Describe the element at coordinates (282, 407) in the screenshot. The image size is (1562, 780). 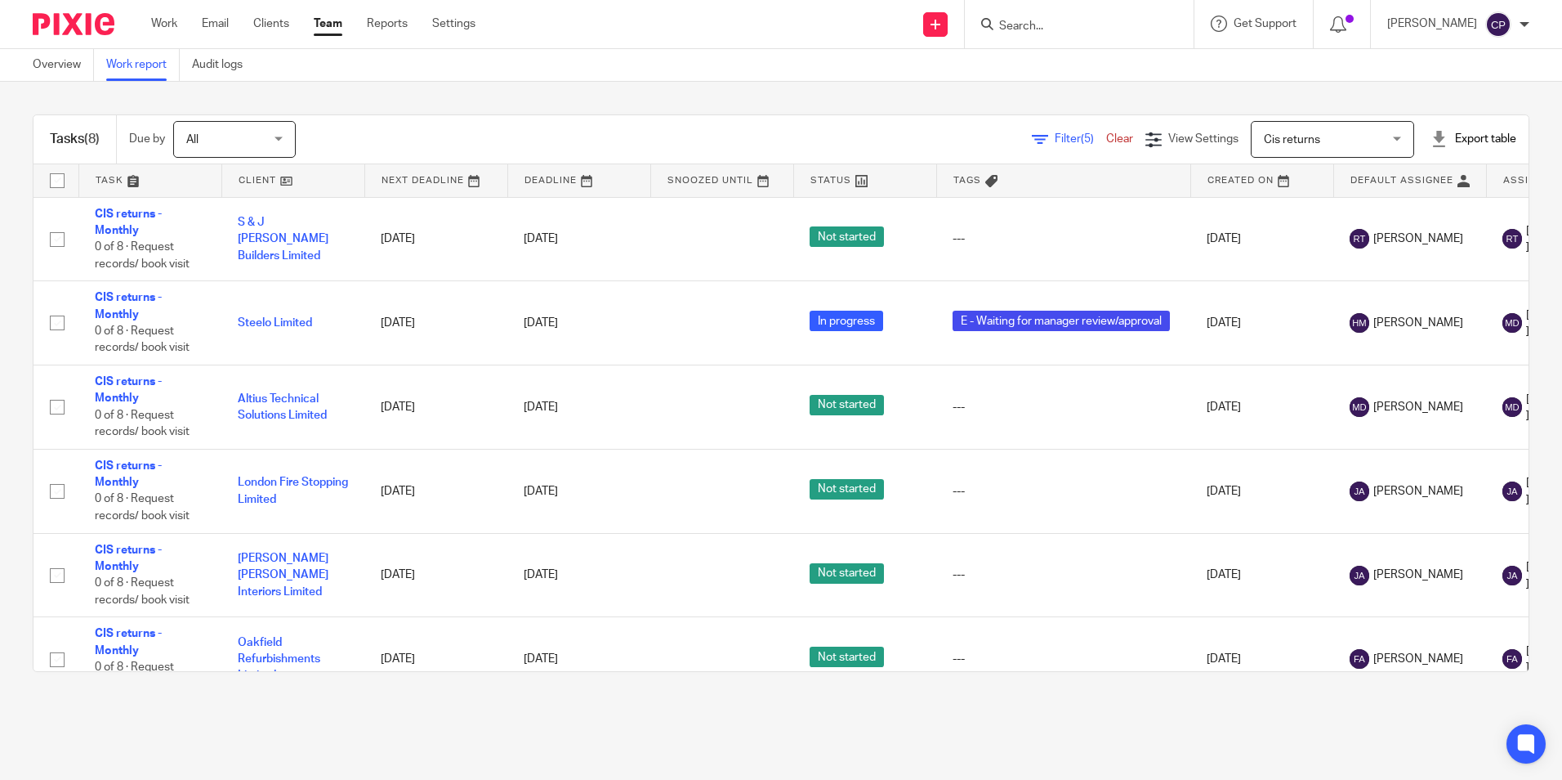
I see `a: Altius Technical Solutions Limited` at that location.